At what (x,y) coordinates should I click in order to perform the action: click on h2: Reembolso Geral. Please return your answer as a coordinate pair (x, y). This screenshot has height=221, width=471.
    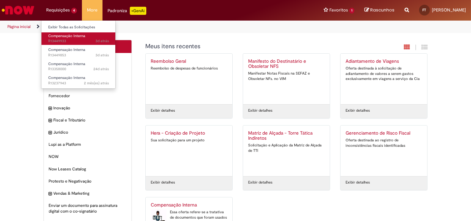
    Looking at the image, I should click on (189, 61).